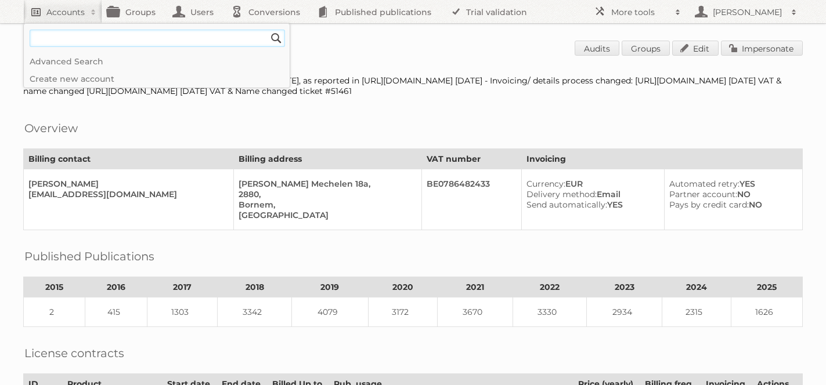 The image size is (826, 385). What do you see at coordinates (182, 312) in the screenshot?
I see `td: 1303` at bounding box center [182, 312].